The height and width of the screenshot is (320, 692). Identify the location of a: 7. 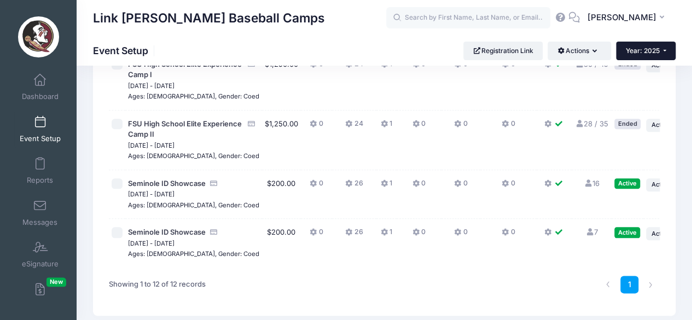
(591, 232).